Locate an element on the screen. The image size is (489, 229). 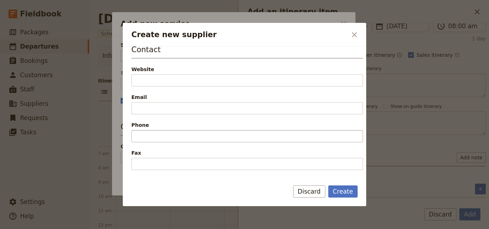
input: Phone is located at coordinates (247, 136).